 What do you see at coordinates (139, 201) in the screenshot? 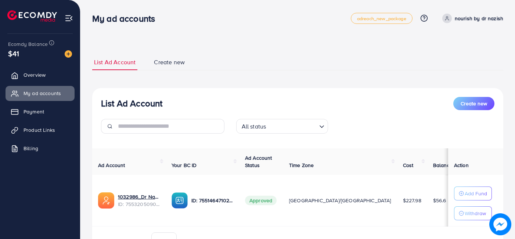
I see `div: <span class='underline'>1032986_Dr Nazish Affan_1758617710650</span></br>7553205090388541448` at bounding box center [139, 201].